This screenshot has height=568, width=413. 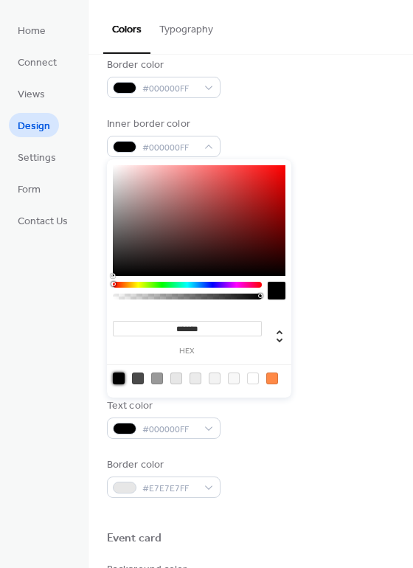 I want to click on span: Connect, so click(x=37, y=63).